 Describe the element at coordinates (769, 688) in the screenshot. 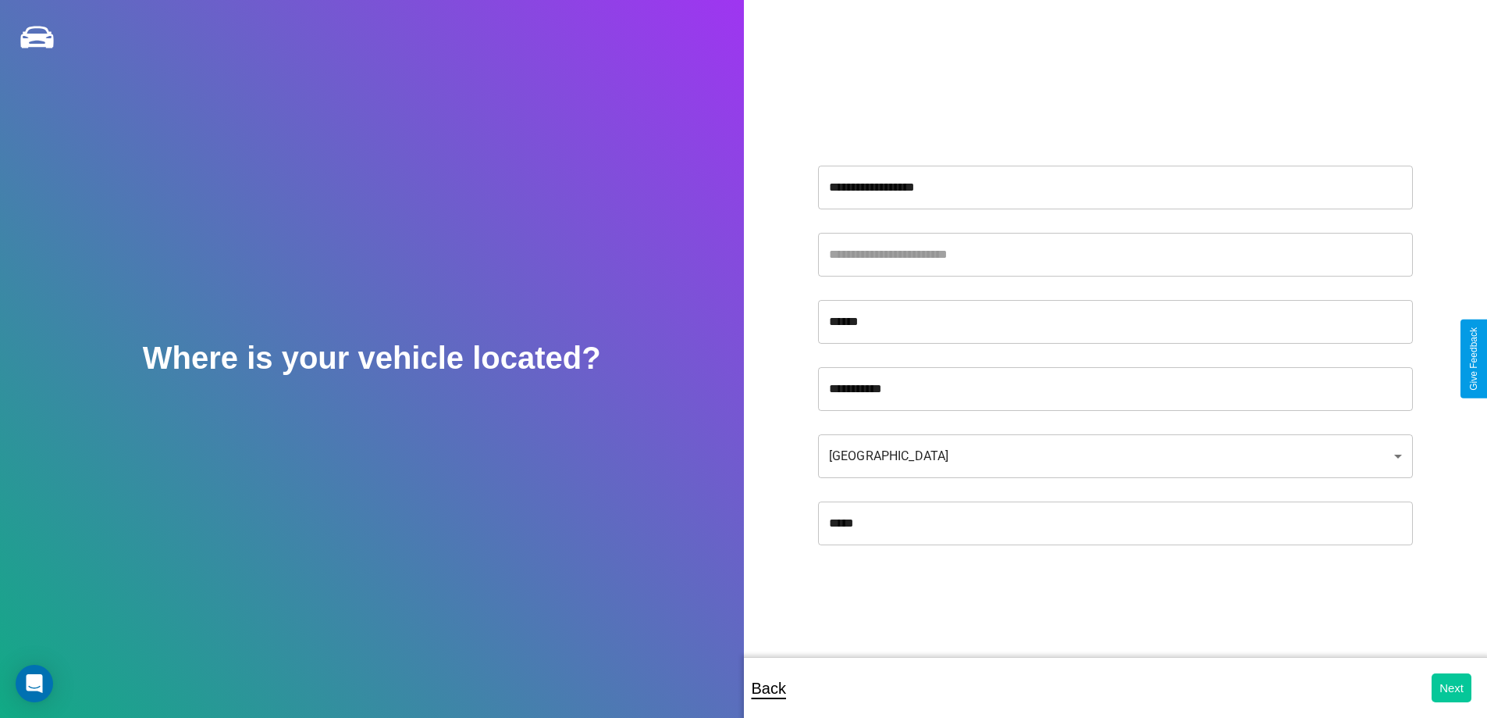

I see `p: Back` at that location.